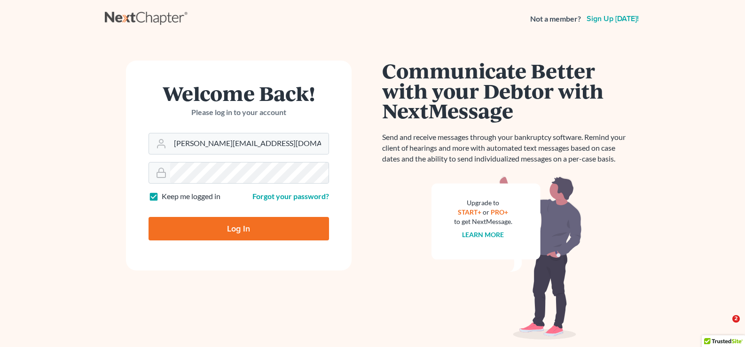  Describe the element at coordinates (290, 196) in the screenshot. I see `a: Forgot your password?` at that location.